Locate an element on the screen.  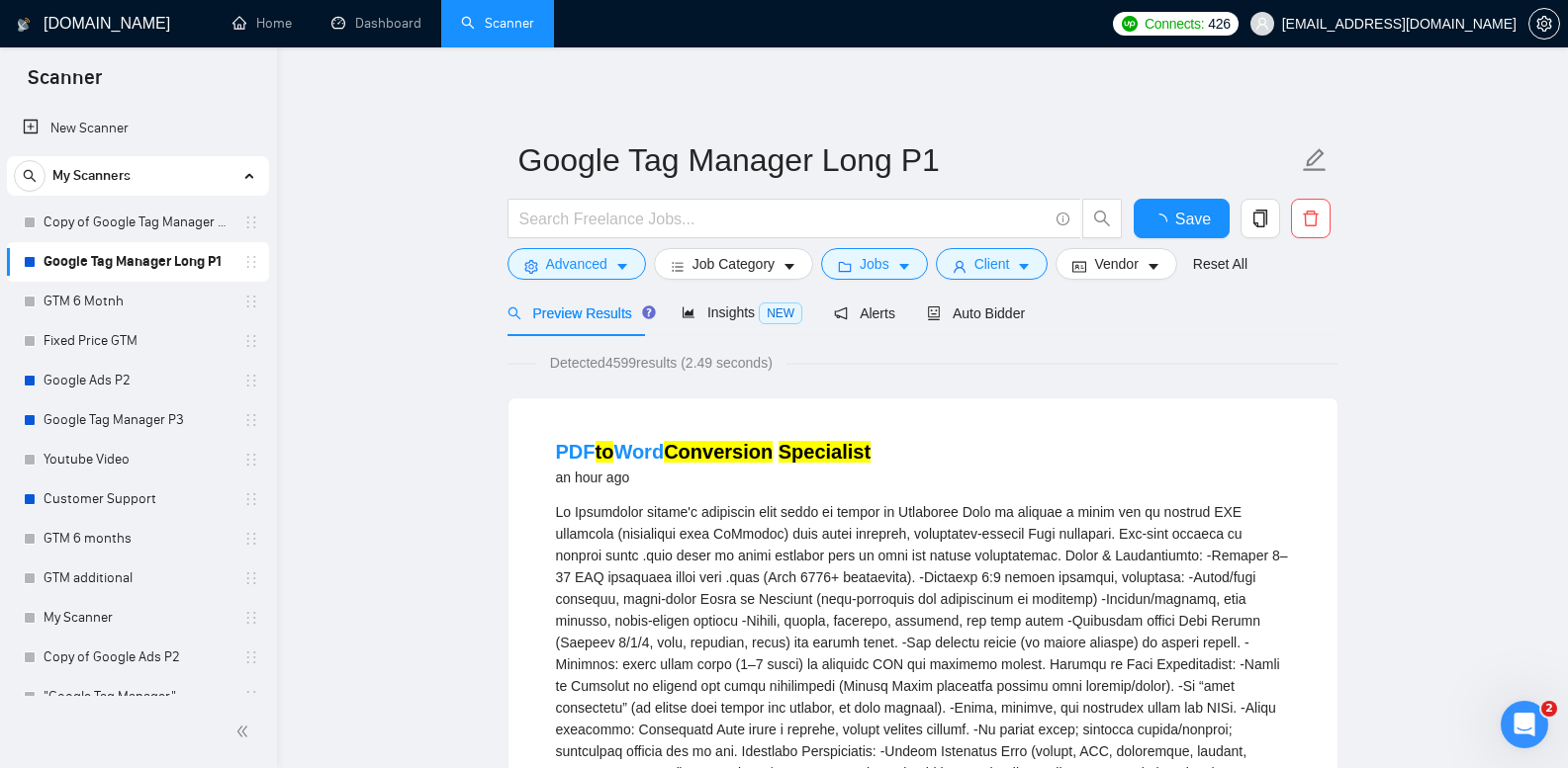
a: GTM additional is located at coordinates (137, 579).